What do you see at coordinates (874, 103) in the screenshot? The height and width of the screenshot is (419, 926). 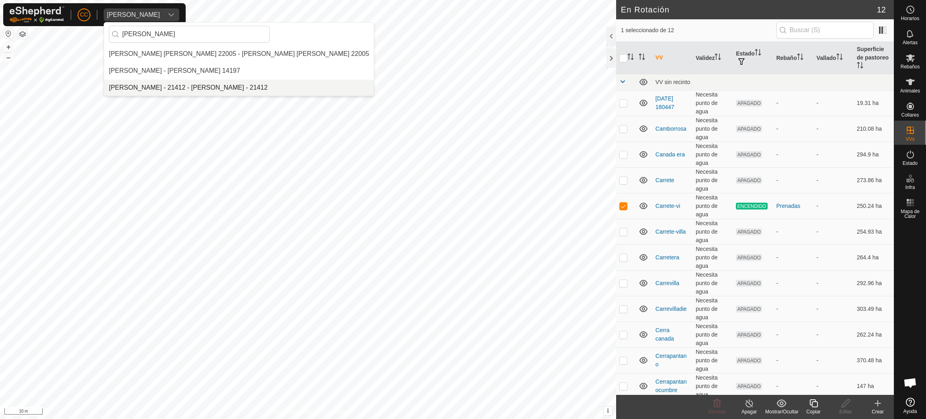 I see `td: 19.31 ha` at bounding box center [874, 103].